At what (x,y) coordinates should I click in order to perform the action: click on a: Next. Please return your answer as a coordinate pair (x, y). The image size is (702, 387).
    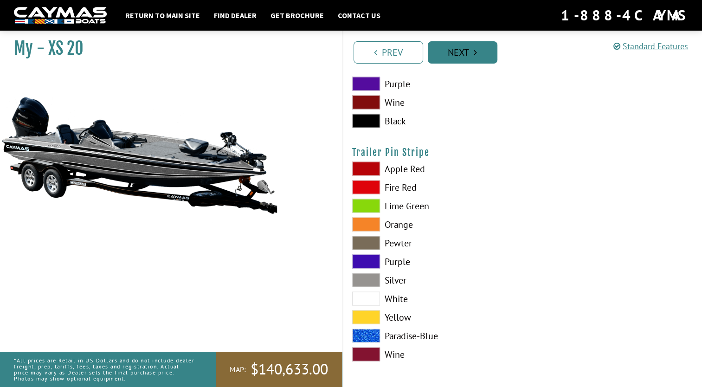
    Looking at the image, I should click on (463, 52).